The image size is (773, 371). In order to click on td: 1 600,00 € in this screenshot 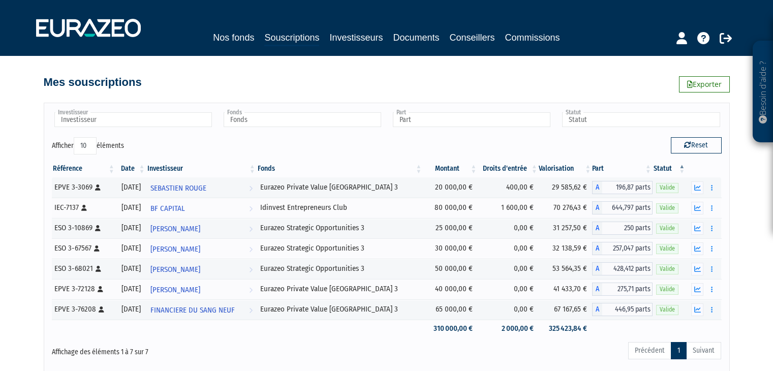, I will do `click(507, 208)`.